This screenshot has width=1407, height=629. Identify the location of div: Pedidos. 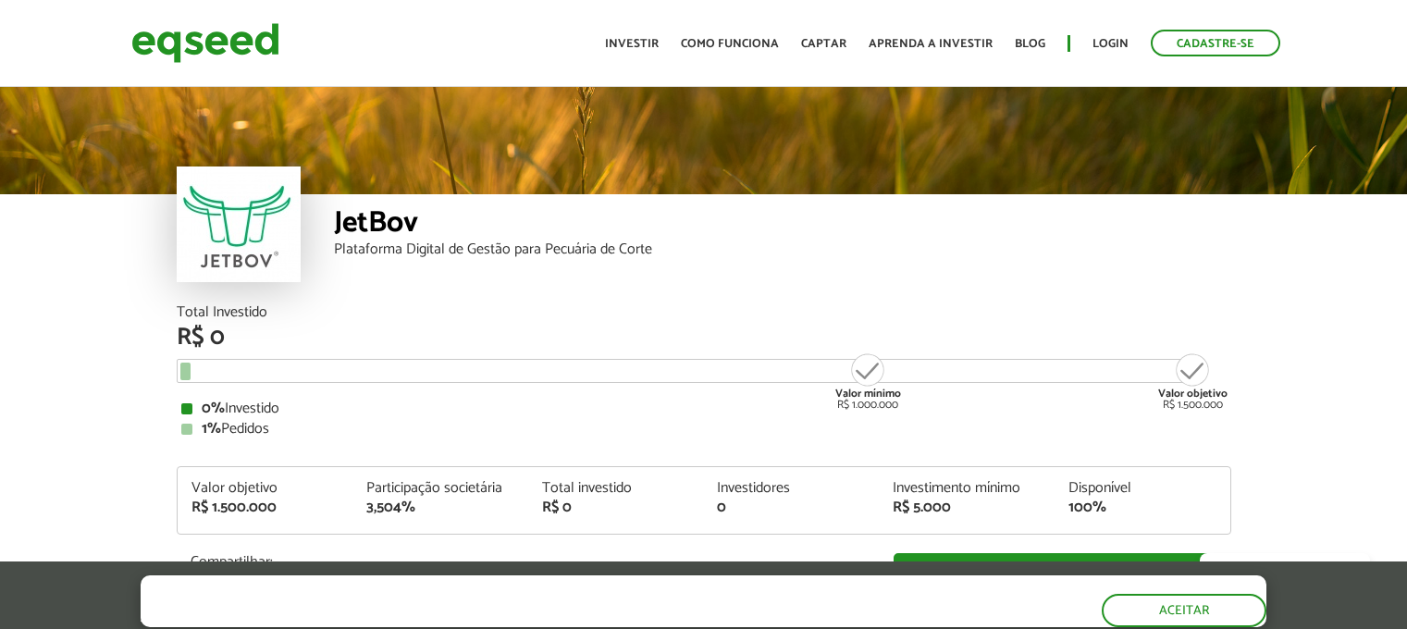
(704, 429).